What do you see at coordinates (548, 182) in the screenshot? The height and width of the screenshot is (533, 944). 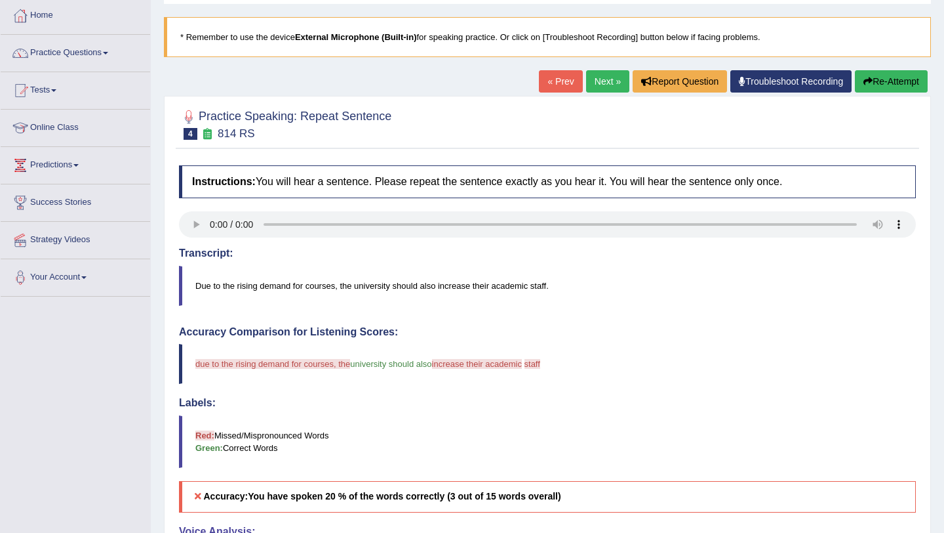 I see `h4: You will hear a sentence. Please repeat the sentence exactly as you hear it. You will hear the se...` at bounding box center [548, 182].